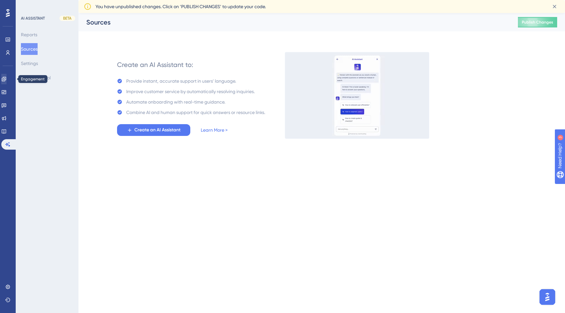 This screenshot has width=565, height=313. I want to click on button: Publish Changes, so click(537, 22).